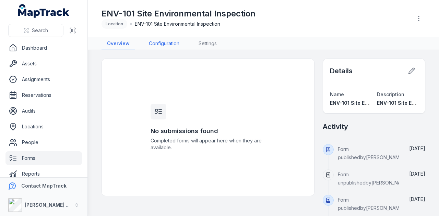 The height and width of the screenshot is (216, 439). What do you see at coordinates (208, 144) in the screenshot?
I see `span: Completed forms will appear here when they are available.` at bounding box center [208, 144].